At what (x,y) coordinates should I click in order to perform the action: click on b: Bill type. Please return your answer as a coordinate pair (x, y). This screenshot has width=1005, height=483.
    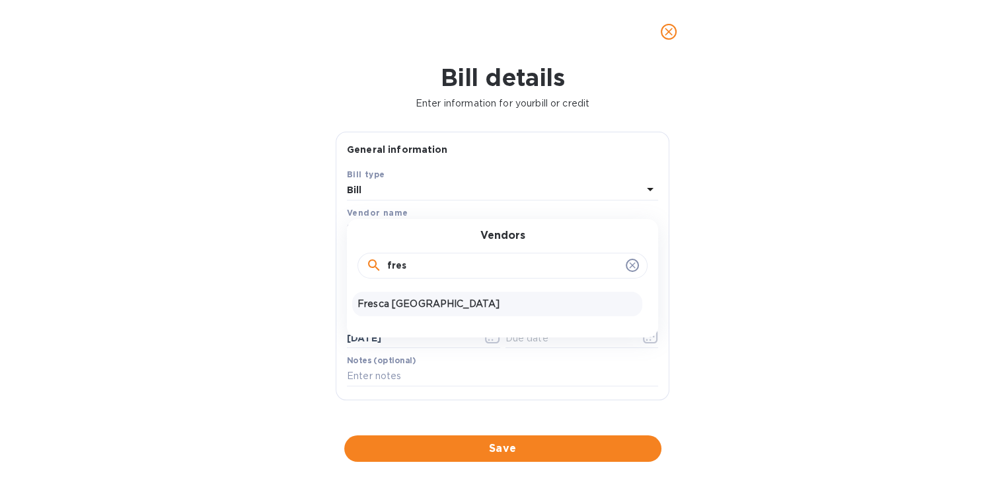
    Looking at the image, I should click on (366, 174).